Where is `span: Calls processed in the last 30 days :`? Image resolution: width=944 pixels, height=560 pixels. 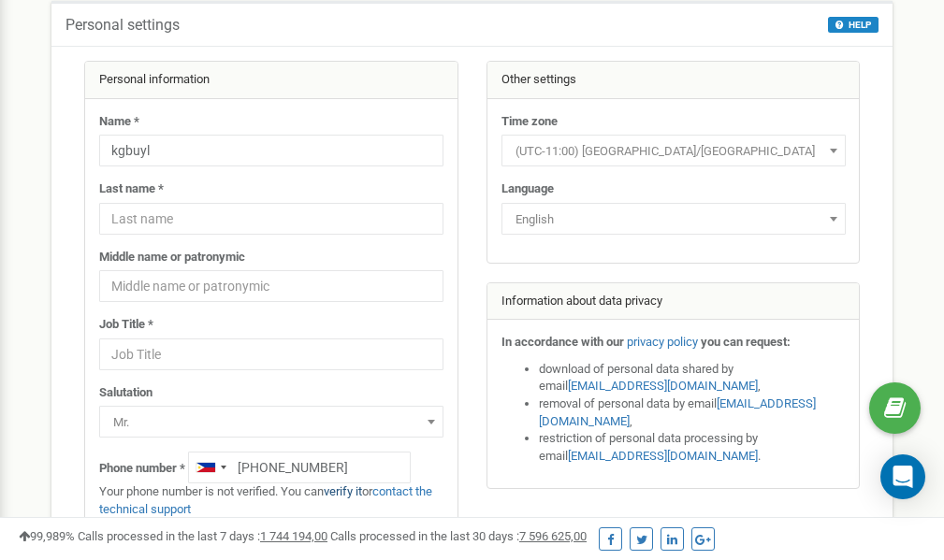 span: Calls processed in the last 30 days : is located at coordinates (458, 536).